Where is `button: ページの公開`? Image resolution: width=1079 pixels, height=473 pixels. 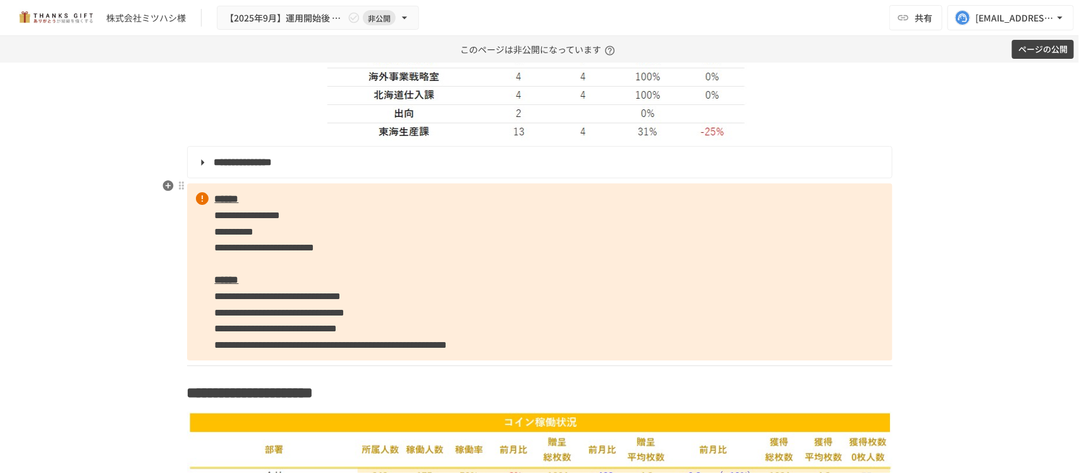
button: ページの公開 is located at coordinates (1043, 49).